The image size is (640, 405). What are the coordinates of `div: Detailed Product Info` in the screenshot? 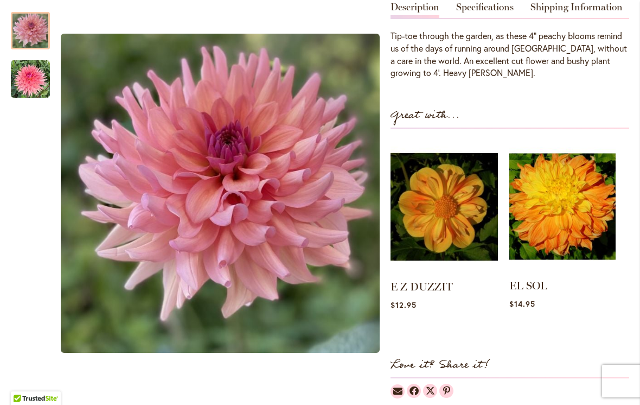 It's located at (510, 41).